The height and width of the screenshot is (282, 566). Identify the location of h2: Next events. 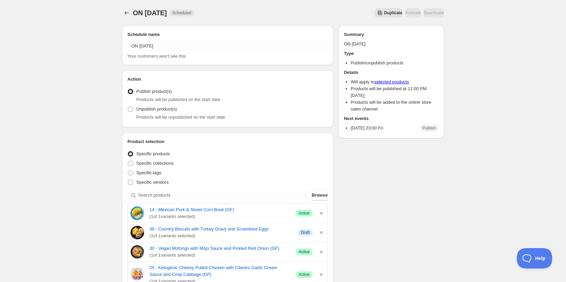
(391, 119).